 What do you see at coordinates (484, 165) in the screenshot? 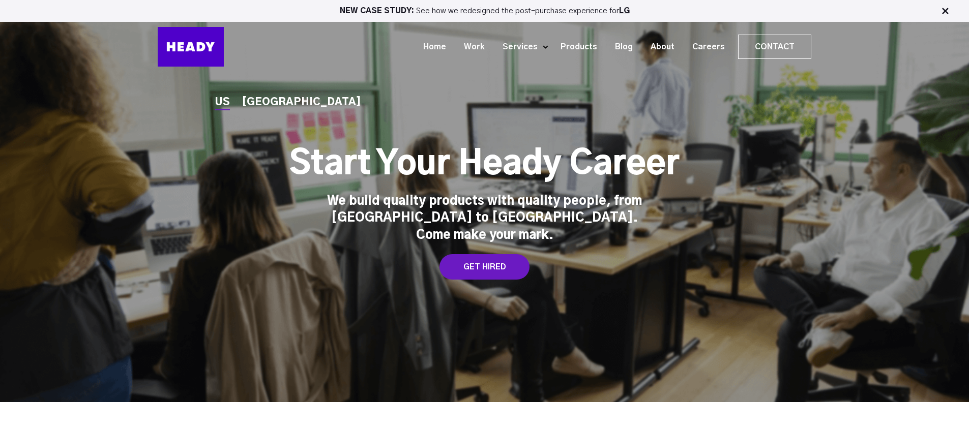
I see `h1: Start Your Heady Career` at bounding box center [484, 165].